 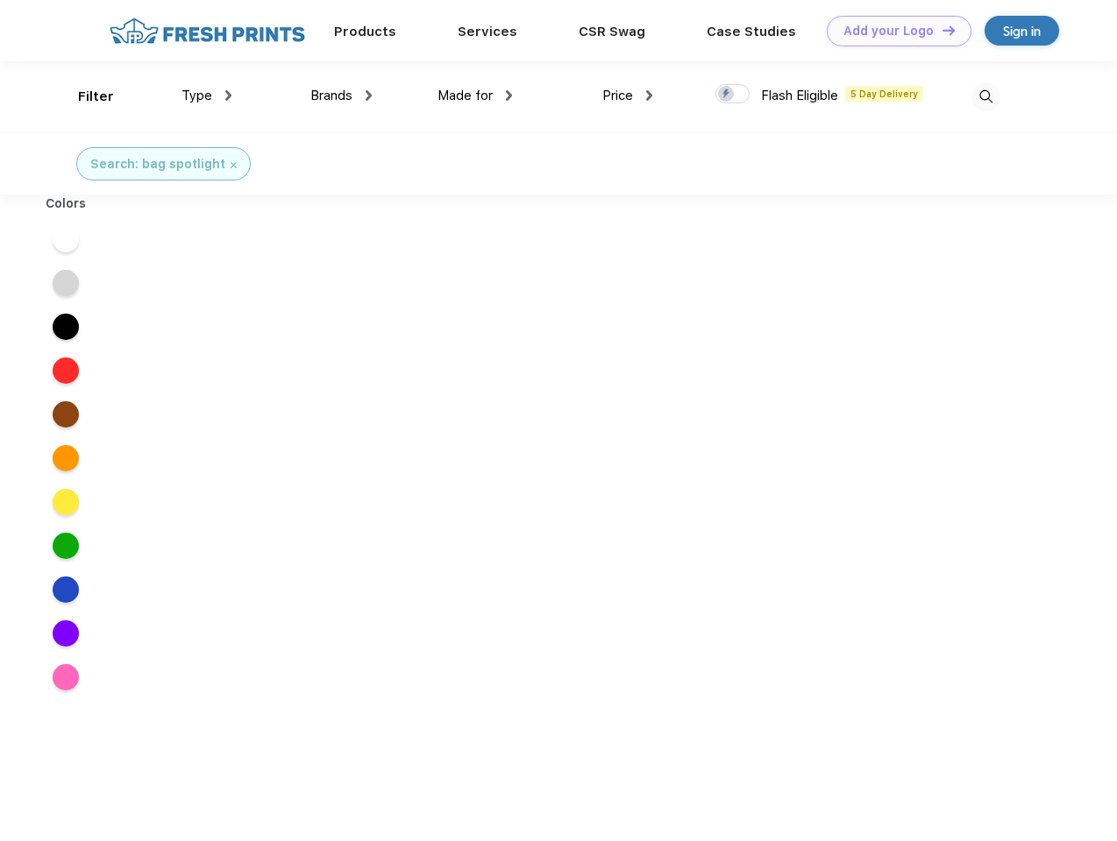 I want to click on span: Price, so click(x=617, y=96).